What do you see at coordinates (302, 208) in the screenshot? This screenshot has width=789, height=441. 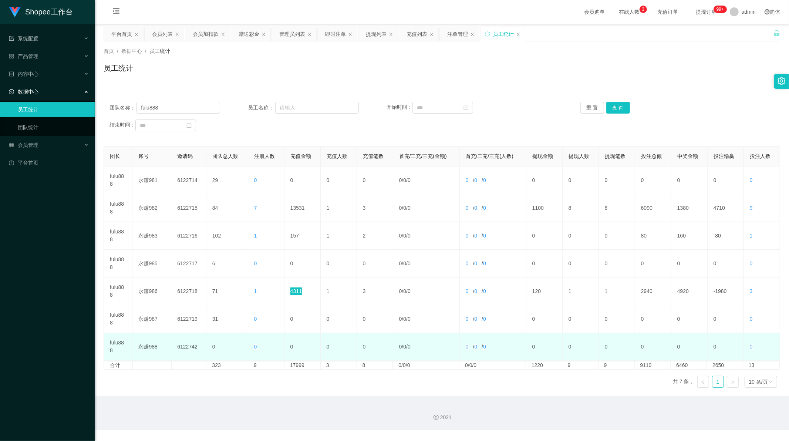 I see `td: 13531` at bounding box center [302, 208].